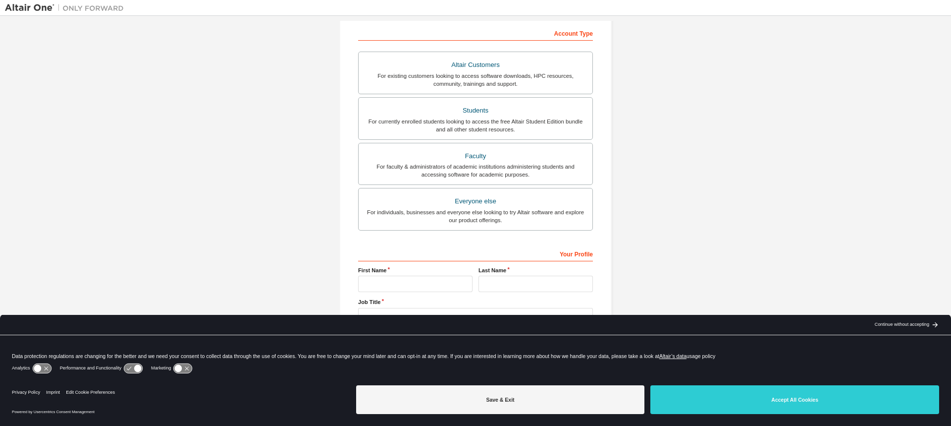  Describe the element at coordinates (476, 216) in the screenshot. I see `div: For individuals, businesses and everyone else looking to try Altair software and explore our prod...` at that location.